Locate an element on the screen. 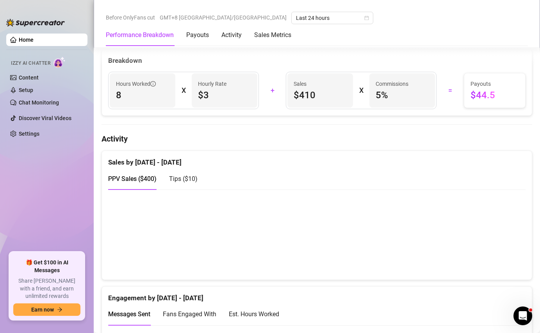  span: Last 24 hours is located at coordinates (332, 18).